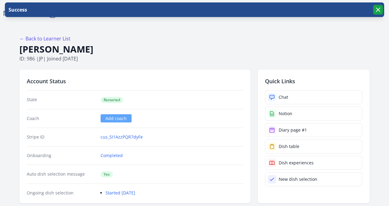  I want to click on span: Yes, so click(107, 174).